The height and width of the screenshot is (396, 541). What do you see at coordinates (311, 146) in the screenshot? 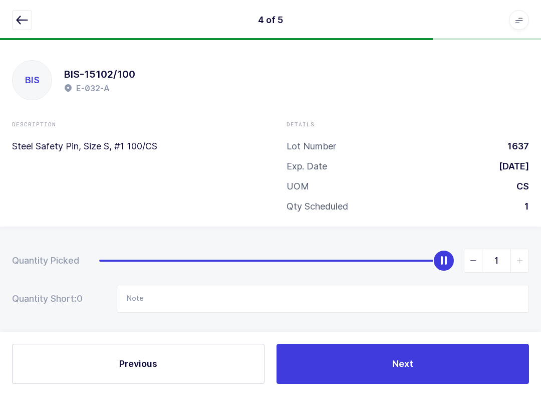
I see `div: Lot Number` at bounding box center [311, 146].